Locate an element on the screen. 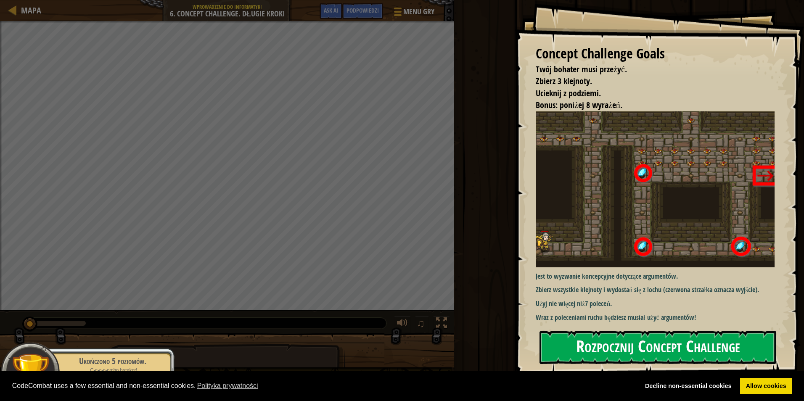 The height and width of the screenshot is (401, 804). span: Ucieknij z podziemi. is located at coordinates (568, 93).